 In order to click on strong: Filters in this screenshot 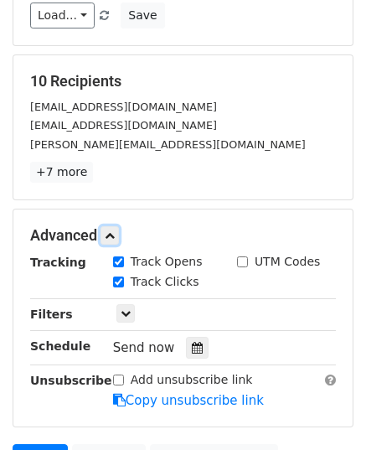, I will do `click(51, 314)`.